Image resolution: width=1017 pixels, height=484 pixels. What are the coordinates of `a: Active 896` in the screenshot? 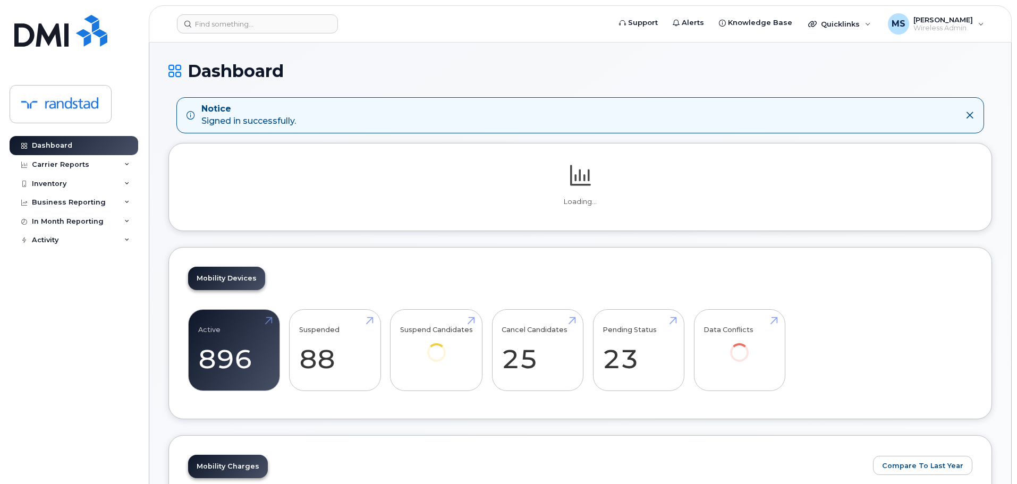 It's located at (234, 350).